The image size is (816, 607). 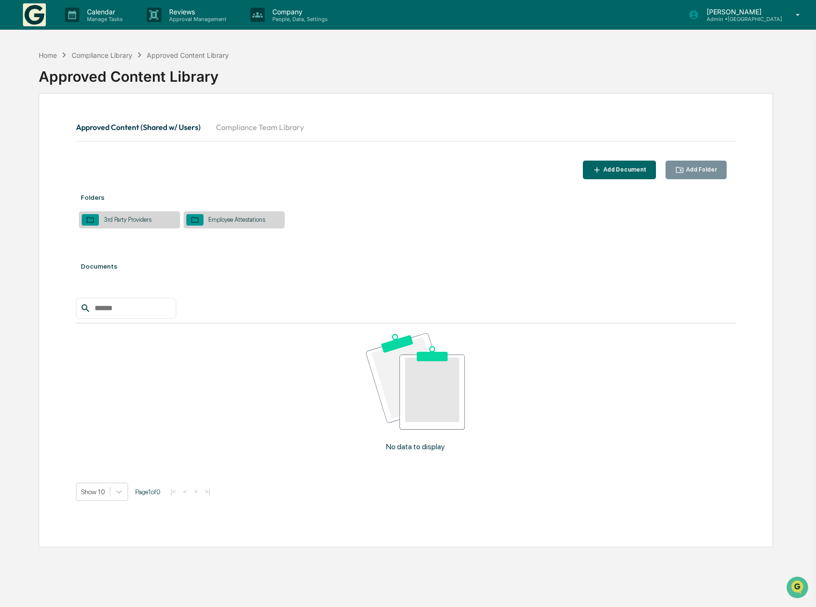 I want to click on button: Approved Content (Shared w/ Users), so click(x=142, y=127).